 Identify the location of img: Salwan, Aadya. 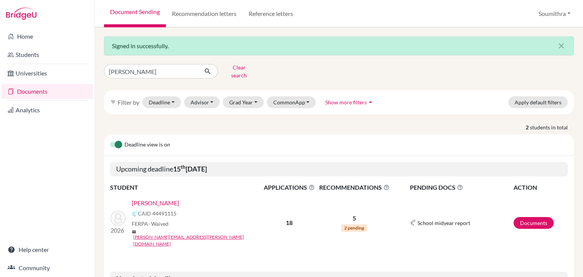
(118, 218).